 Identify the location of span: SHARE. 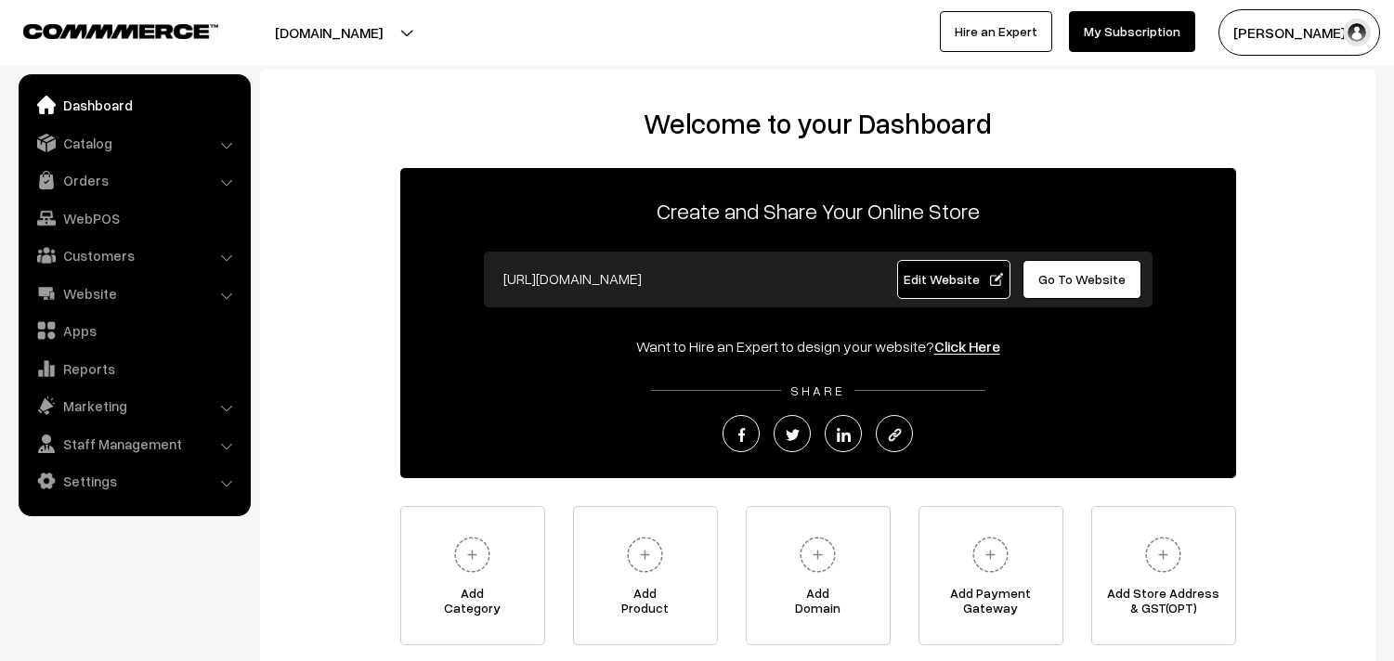
(817, 390).